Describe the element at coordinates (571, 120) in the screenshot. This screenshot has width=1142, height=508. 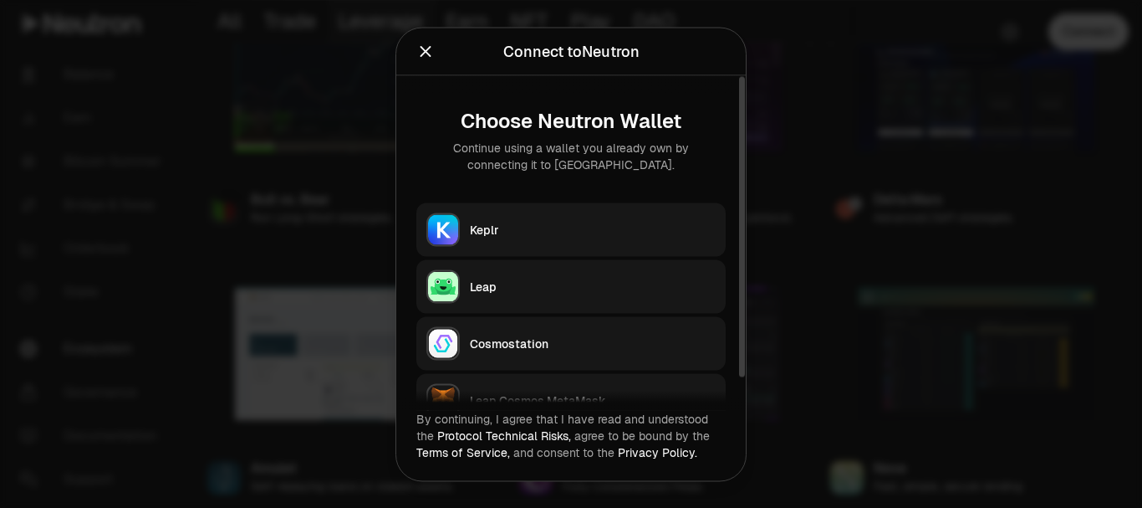
I see `div: Choose Neutron Wallet` at that location.